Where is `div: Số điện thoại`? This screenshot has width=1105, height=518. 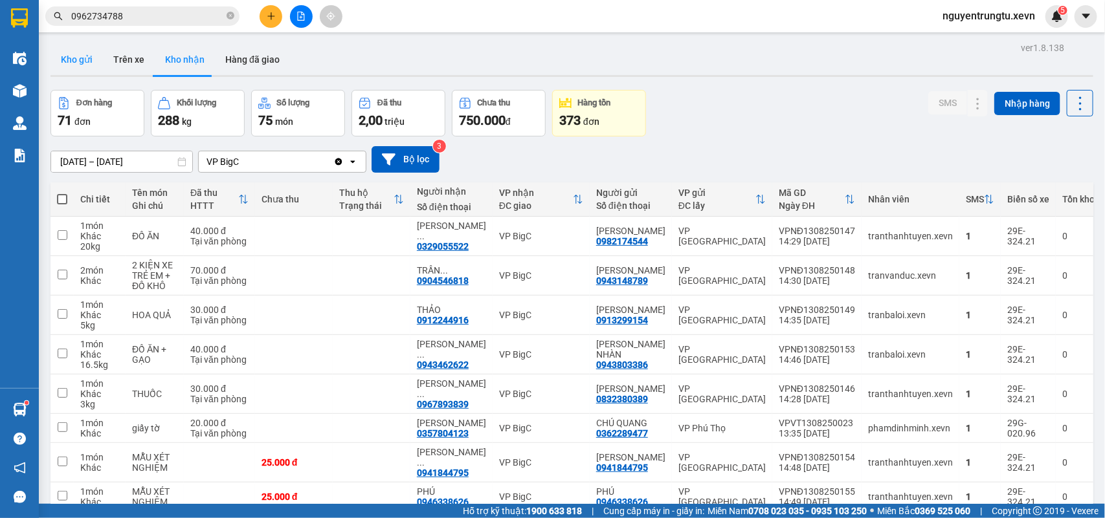 div: Số điện thoại is located at coordinates (630, 206).